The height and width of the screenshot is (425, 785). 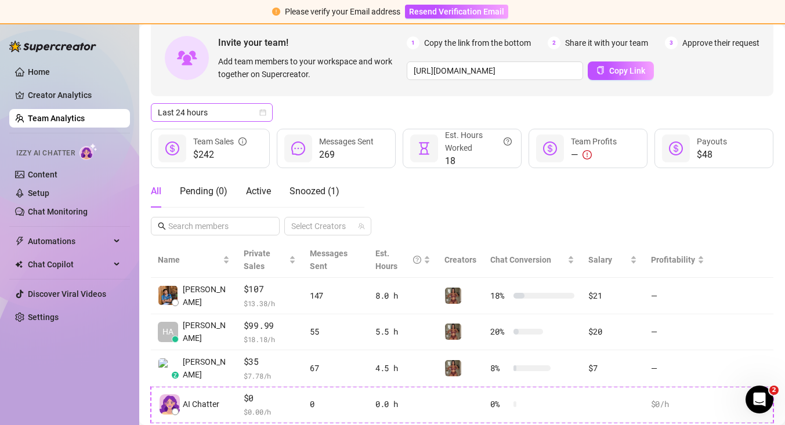 What do you see at coordinates (270, 412) in the screenshot?
I see `span: $ 0.00 /h` at bounding box center [270, 412].